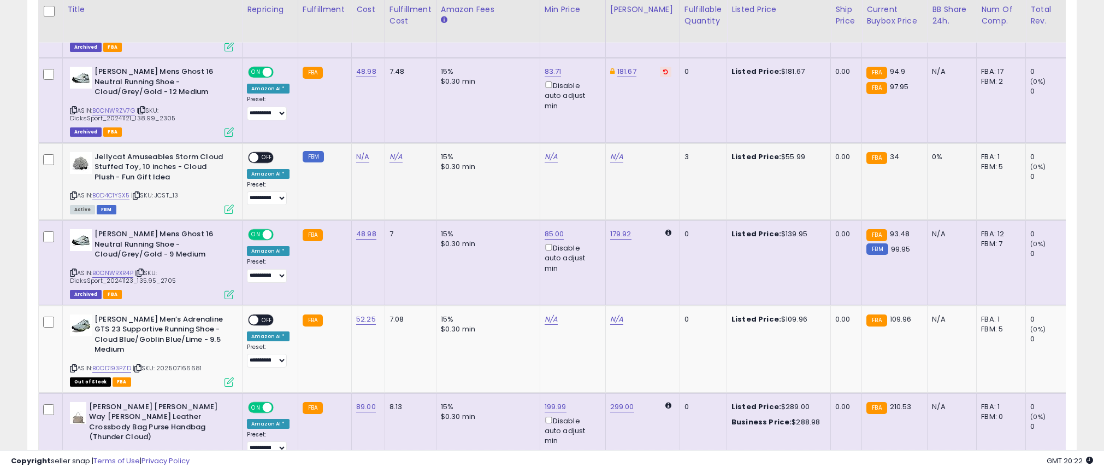  Describe the element at coordinates (999, 81) in the screenshot. I see `div: FBM: 2` at that location.